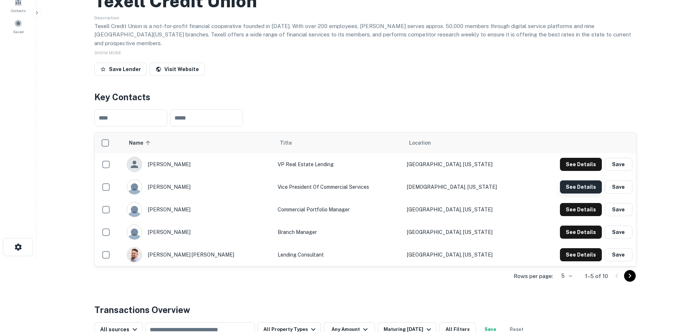 The height and width of the screenshot is (332, 694). I want to click on div: scrollable content, so click(365, 199).